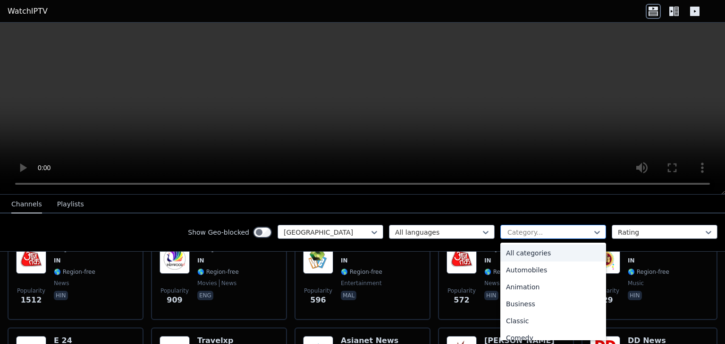  I want to click on p: eng, so click(205, 296).